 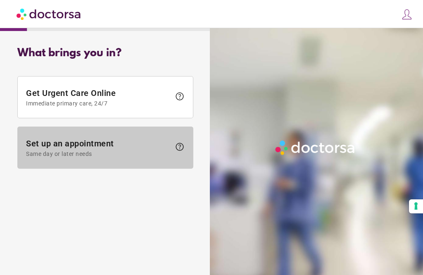 What do you see at coordinates (49, 14) in the screenshot?
I see `img: Doctorsa.com` at bounding box center [49, 14].